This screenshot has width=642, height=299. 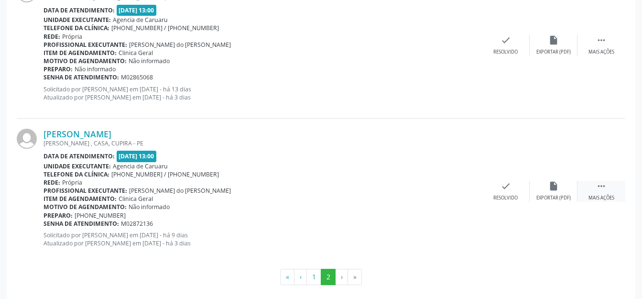 What do you see at coordinates (27, 139) in the screenshot?
I see `img: img` at bounding box center [27, 139].